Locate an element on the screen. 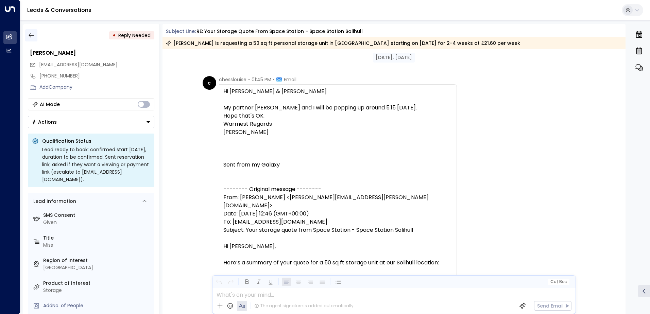 Image resolution: width=650 pixels, height=314 pixels. div: RE: Your storage quote from Space Station - Space Station Solihull is located at coordinates (280, 31).